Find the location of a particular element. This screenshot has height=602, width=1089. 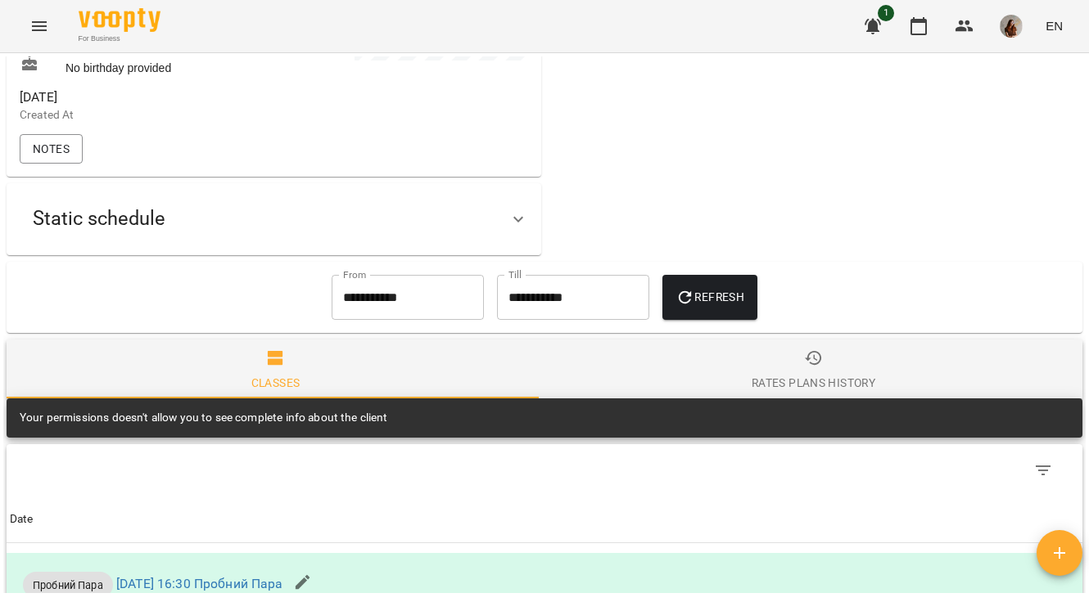

div: Your permissions doesn't allow you to see complete info about the client is located at coordinates (204, 418).